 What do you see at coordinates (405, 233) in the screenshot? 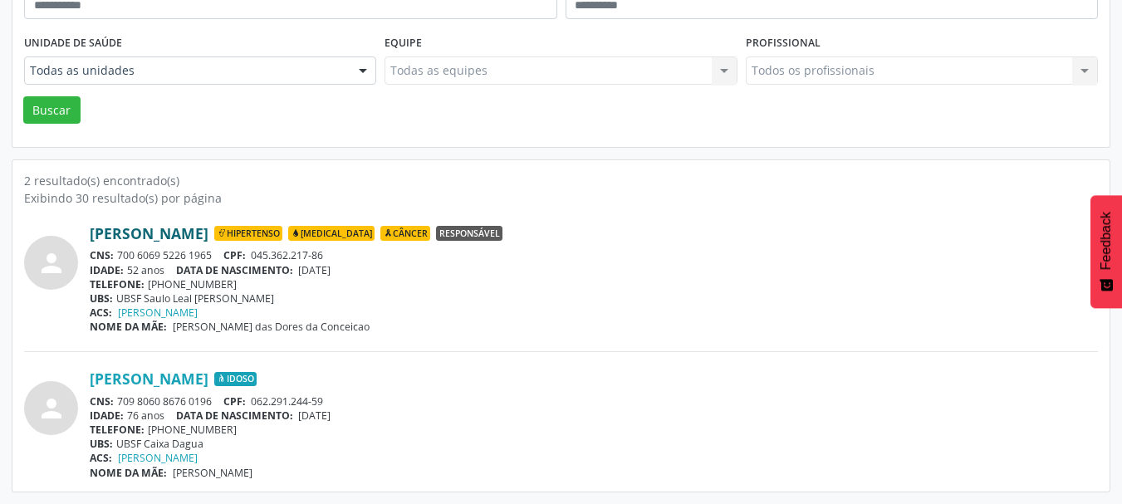
I see `span: Câncer` at bounding box center [405, 233].